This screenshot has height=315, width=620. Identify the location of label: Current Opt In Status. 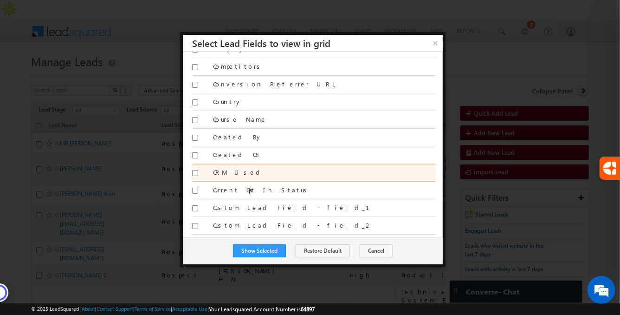
(324, 190).